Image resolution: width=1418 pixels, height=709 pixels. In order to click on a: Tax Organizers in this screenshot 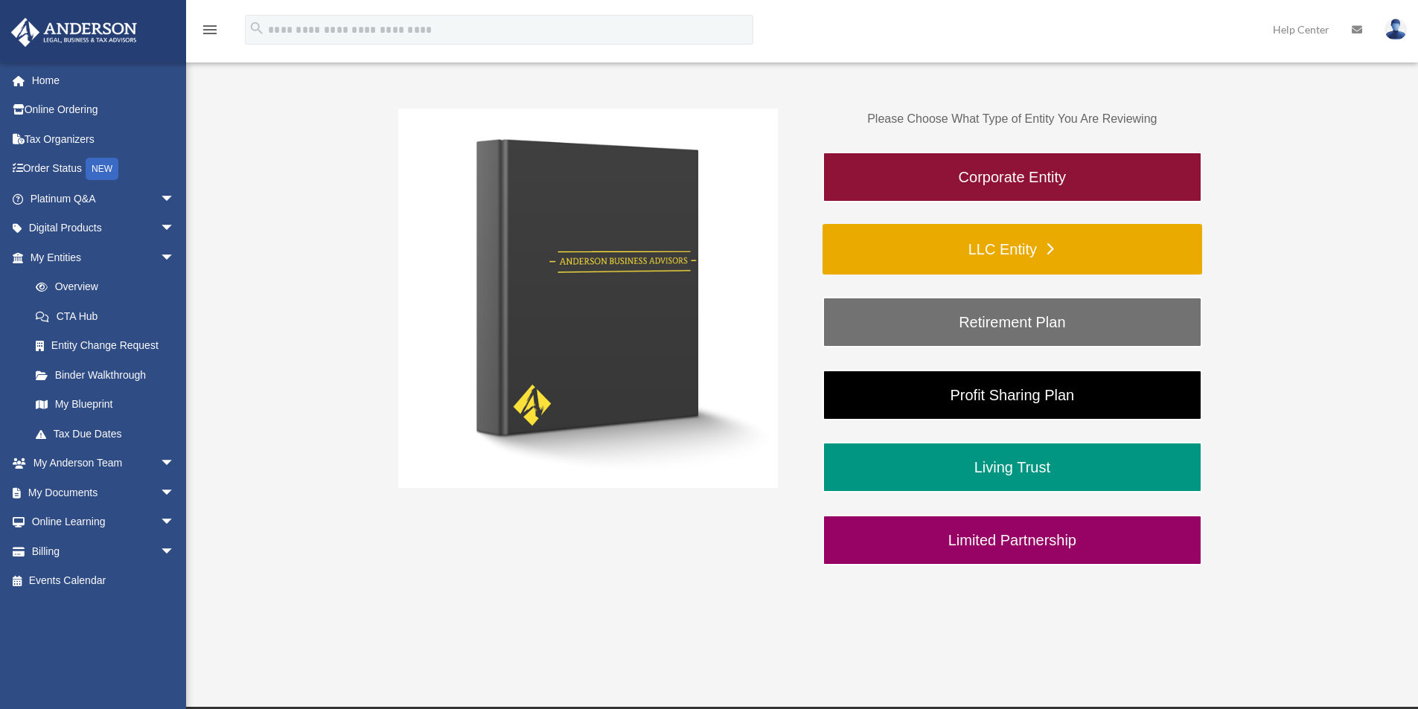, I will do `click(103, 139)`.